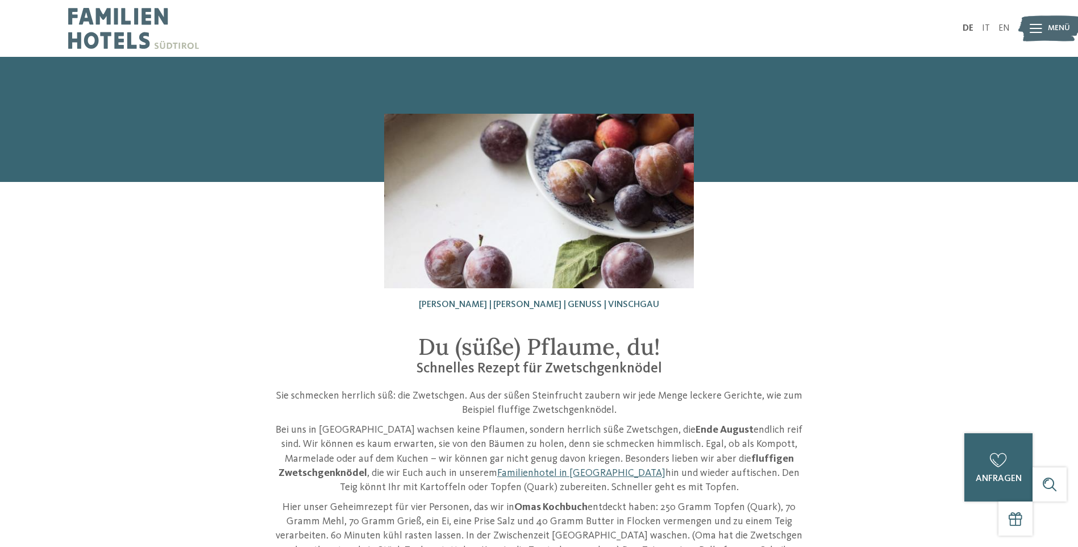 The image size is (1078, 547). I want to click on span: Du (süße) Pflaume, du!, so click(539, 346).